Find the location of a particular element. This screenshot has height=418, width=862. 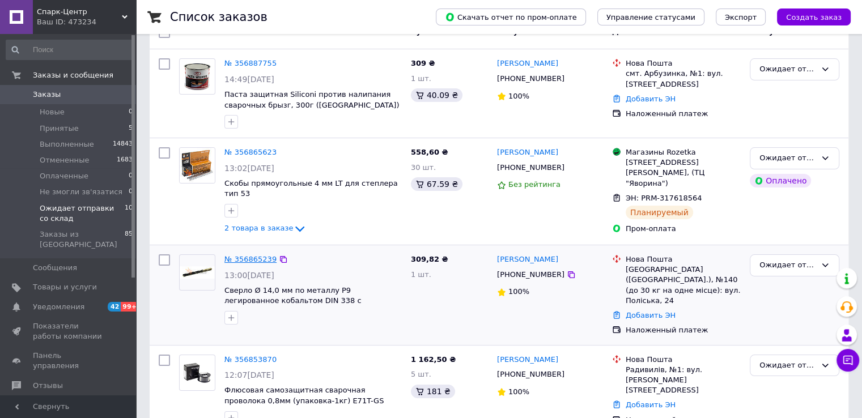

a: Сверло Ø 14,0 мм по металлу P9 легированное кобальтом DIN 338 с проточкой хвостовика 9,9 мм is located at coordinates (293, 301).